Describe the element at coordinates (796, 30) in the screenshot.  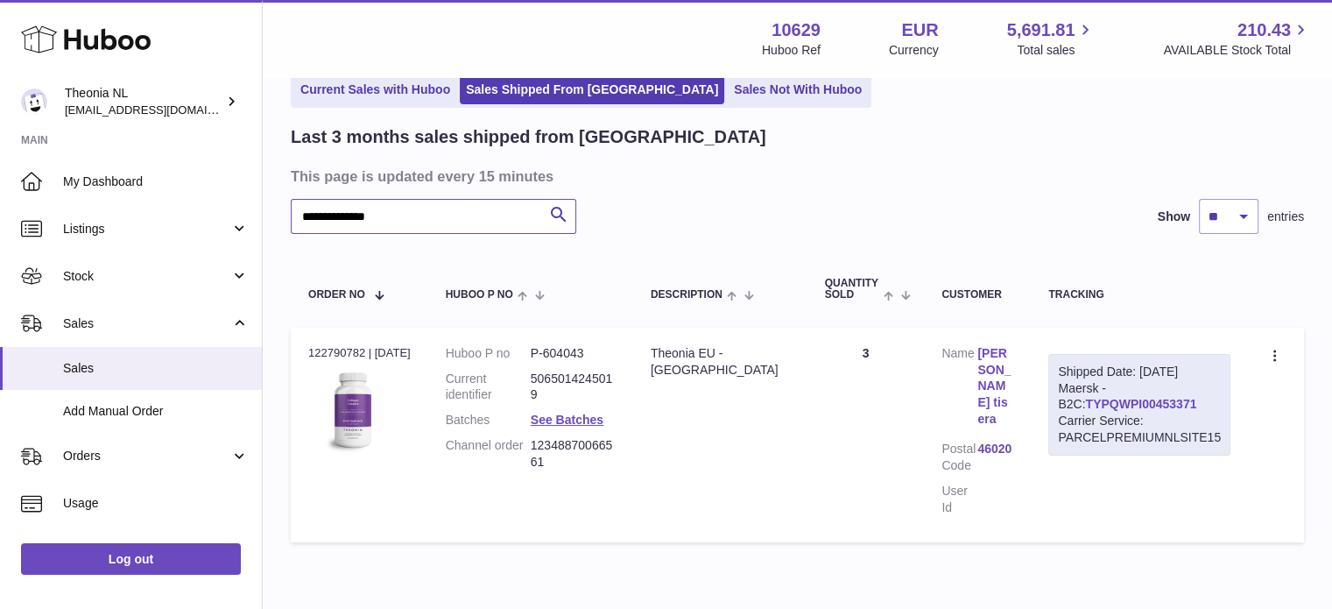
I see `strong: 10629` at that location.